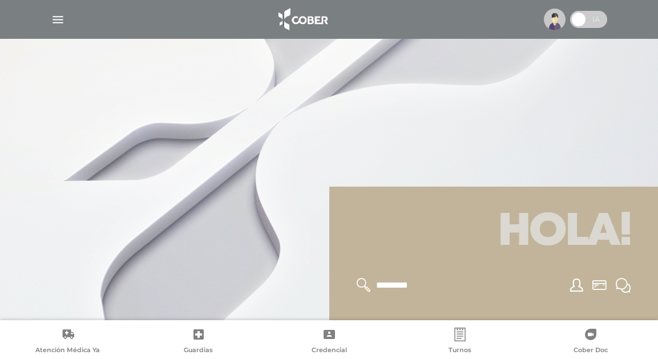 The width and height of the screenshot is (658, 359). What do you see at coordinates (198, 342) in the screenshot?
I see `a: Guardias` at bounding box center [198, 342].